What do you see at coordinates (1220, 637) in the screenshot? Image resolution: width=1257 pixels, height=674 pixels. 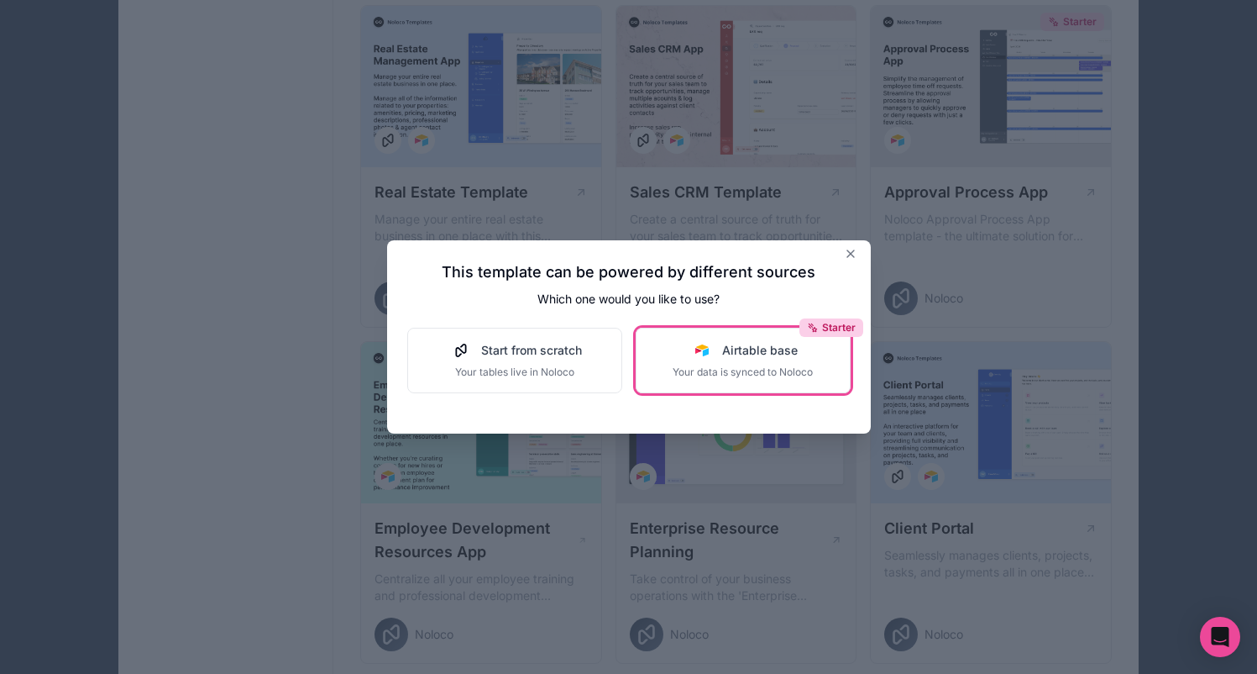 I see `div: Open Intercom Messenger` at bounding box center [1220, 637].